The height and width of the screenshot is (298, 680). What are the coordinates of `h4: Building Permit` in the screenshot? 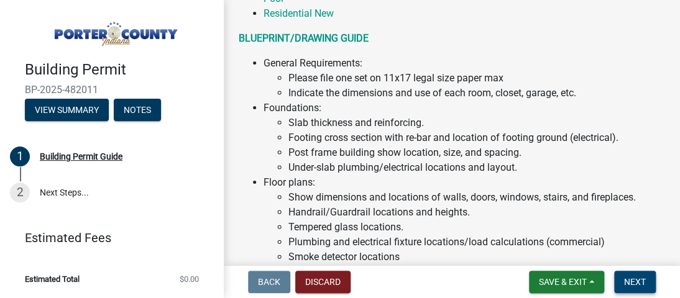 It's located at (119, 70).